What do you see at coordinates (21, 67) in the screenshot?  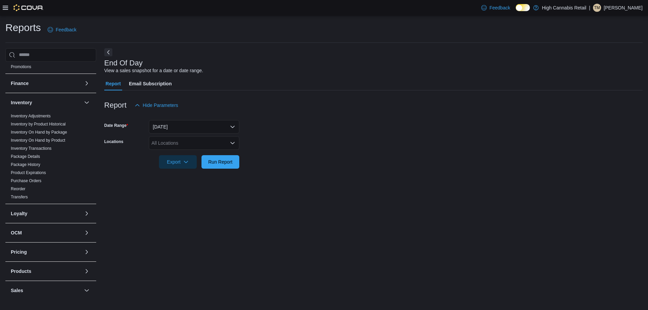 I see `span: Promotions` at bounding box center [21, 67].